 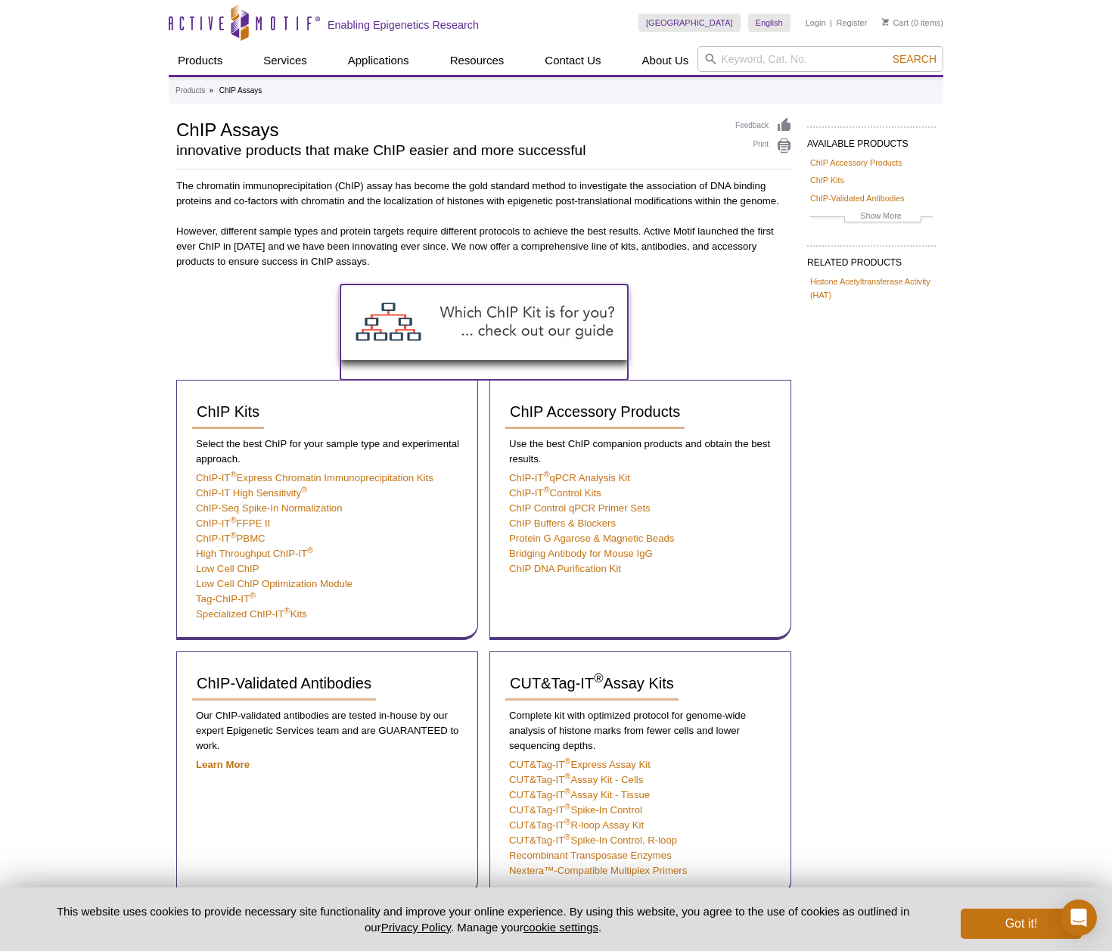 What do you see at coordinates (233, 523) in the screenshot?
I see `a: ChIP-IT®FFPE II` at bounding box center [233, 523].